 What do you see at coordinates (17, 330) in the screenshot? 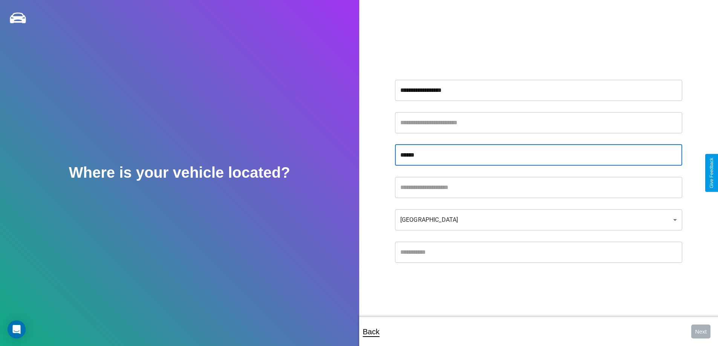
I see `div: Open Intercom Messenger` at bounding box center [17, 330].